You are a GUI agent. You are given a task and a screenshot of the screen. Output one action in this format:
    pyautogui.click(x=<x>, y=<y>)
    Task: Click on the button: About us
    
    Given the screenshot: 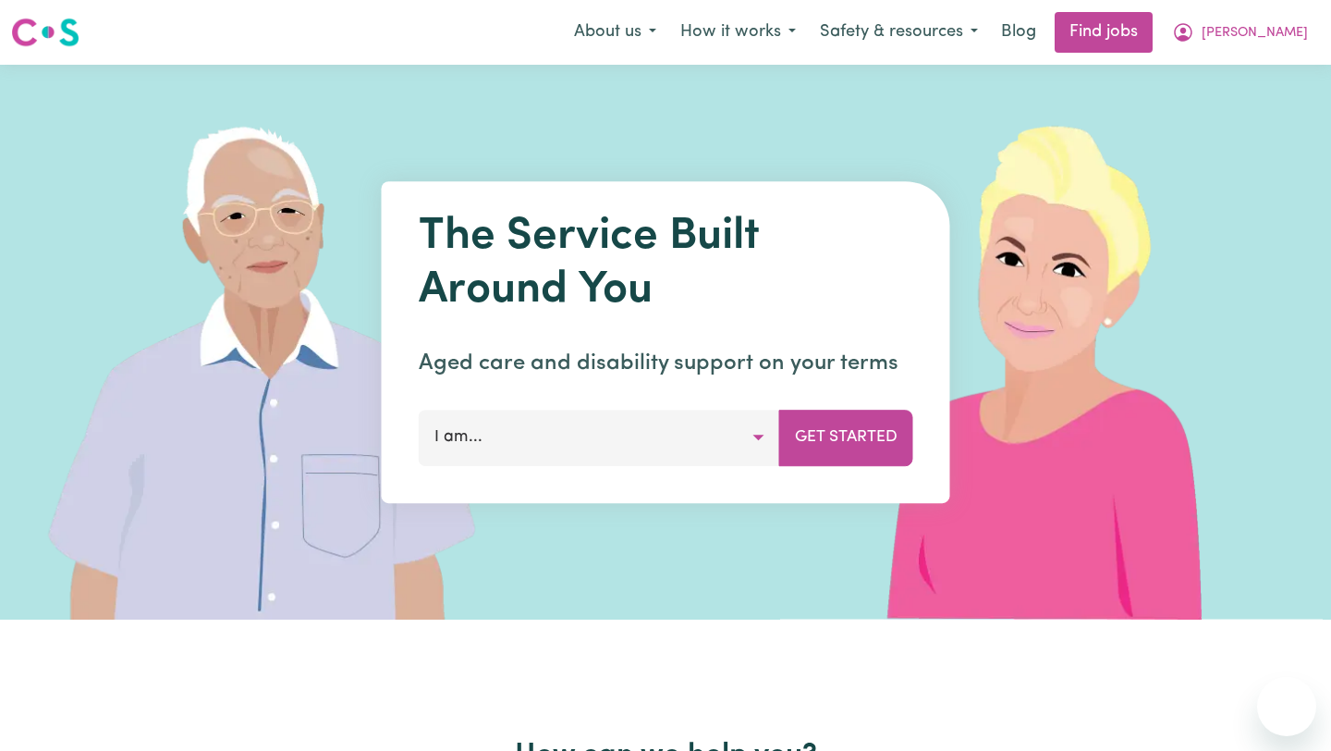 What is the action you would take?
    pyautogui.click(x=615, y=32)
    